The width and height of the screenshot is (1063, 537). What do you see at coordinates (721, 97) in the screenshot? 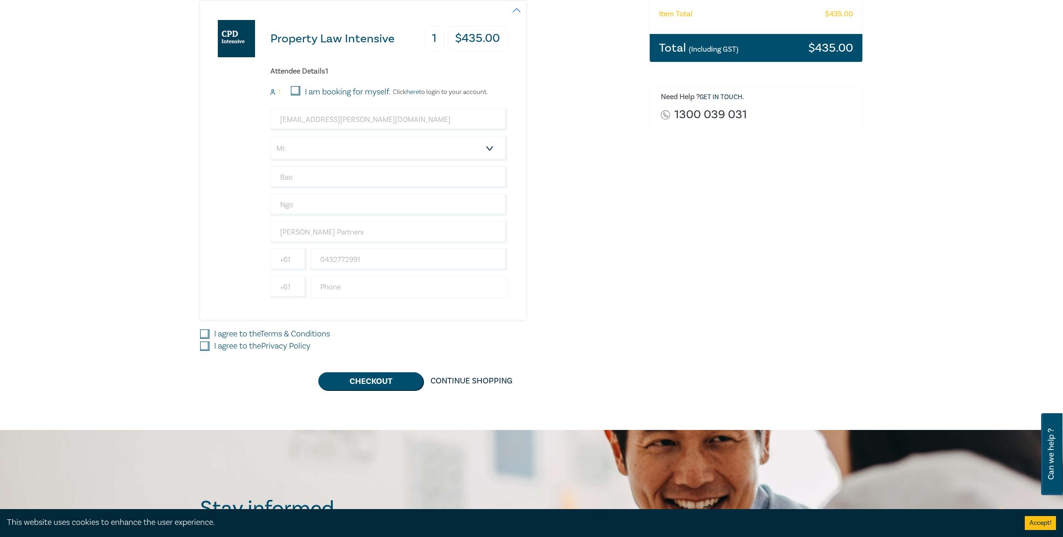
I see `a: Get in touch` at bounding box center [721, 97].